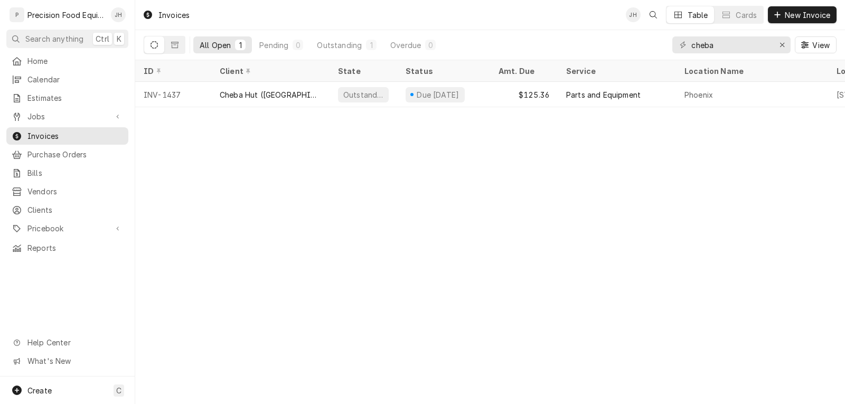 Image resolution: width=845 pixels, height=404 pixels. I want to click on a: Reports, so click(67, 248).